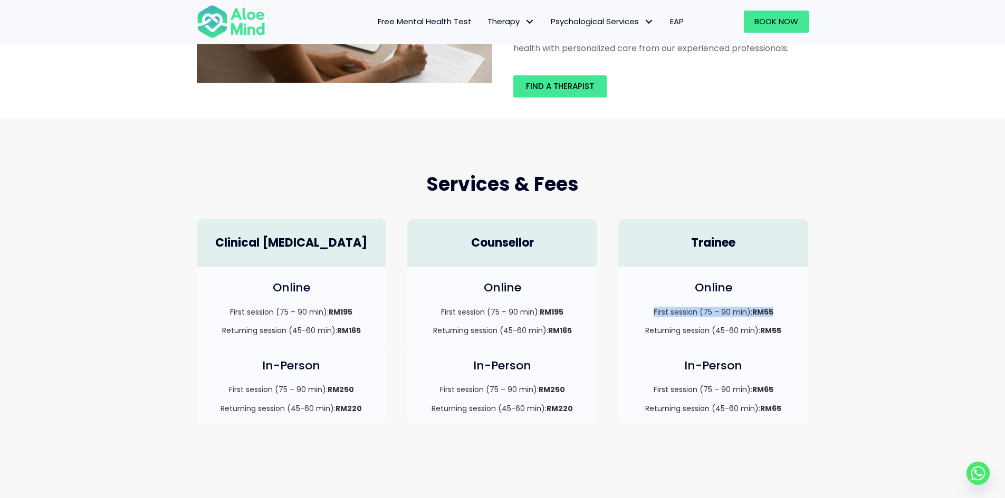 This screenshot has width=1005, height=498. What do you see at coordinates (978, 474) in the screenshot?
I see `a: Whatsapp` at bounding box center [978, 474].